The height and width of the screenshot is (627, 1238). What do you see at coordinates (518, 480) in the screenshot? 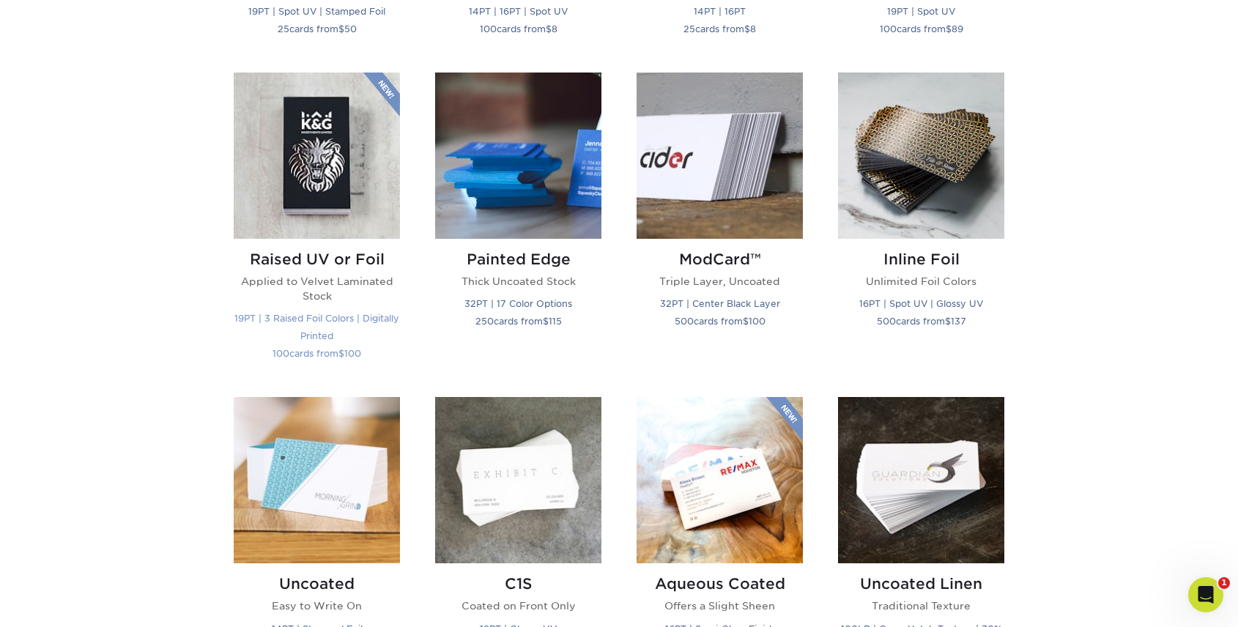
I see `img: C1S Business Cards` at bounding box center [518, 480].